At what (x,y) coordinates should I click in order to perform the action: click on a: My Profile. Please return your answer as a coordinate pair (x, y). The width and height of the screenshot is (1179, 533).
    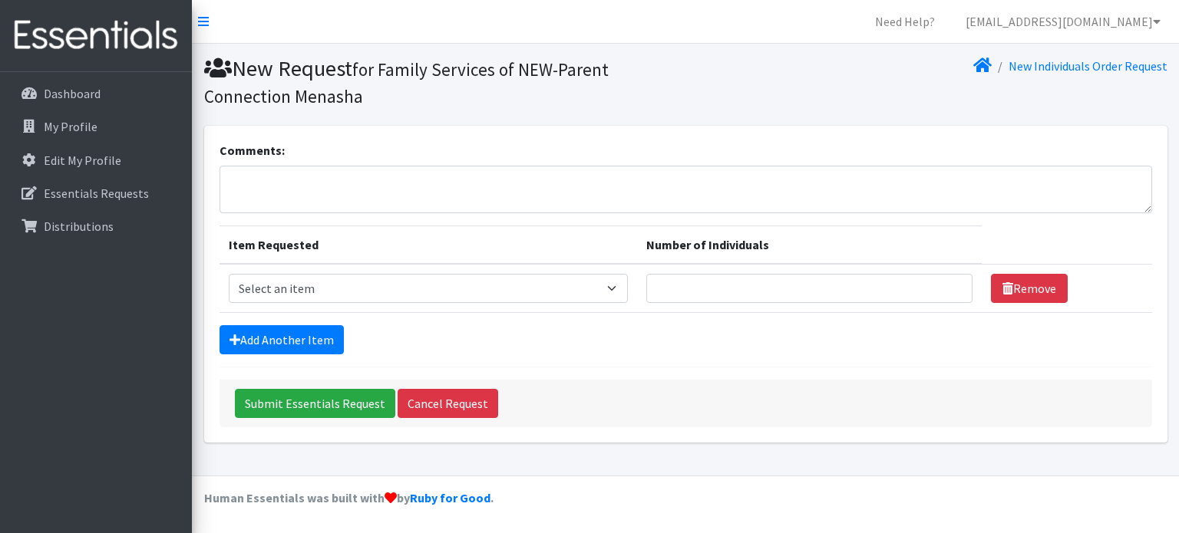
    Looking at the image, I should click on (96, 127).